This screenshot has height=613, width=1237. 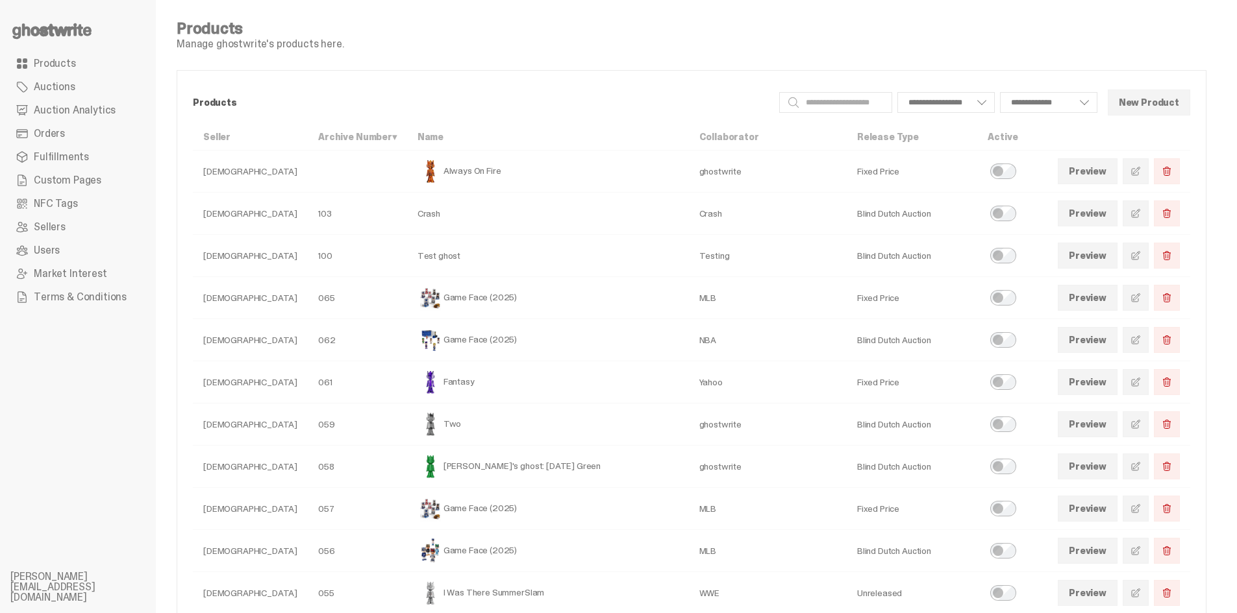 I want to click on img: I Was There SummerSlam, so click(x=430, y=593).